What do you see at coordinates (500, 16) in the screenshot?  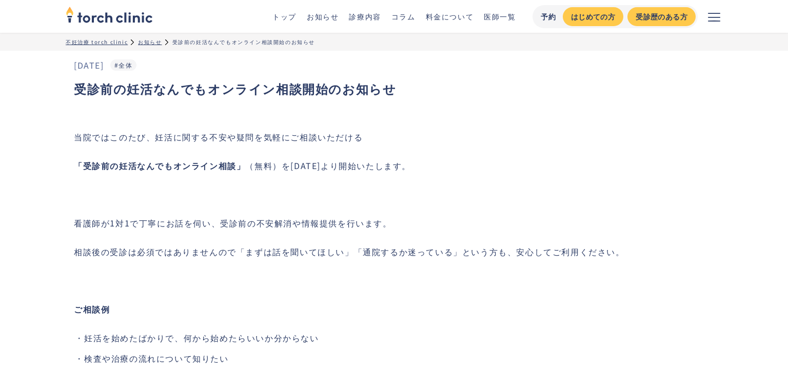 I see `a: 医師一覧` at bounding box center [500, 16].